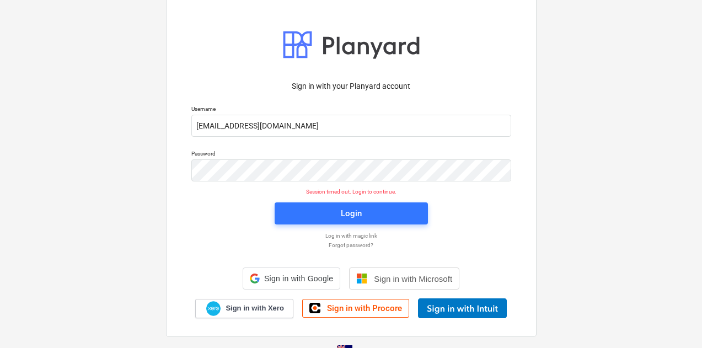 The image size is (702, 348). What do you see at coordinates (213, 308) in the screenshot?
I see `img: Xero logo` at bounding box center [213, 308].